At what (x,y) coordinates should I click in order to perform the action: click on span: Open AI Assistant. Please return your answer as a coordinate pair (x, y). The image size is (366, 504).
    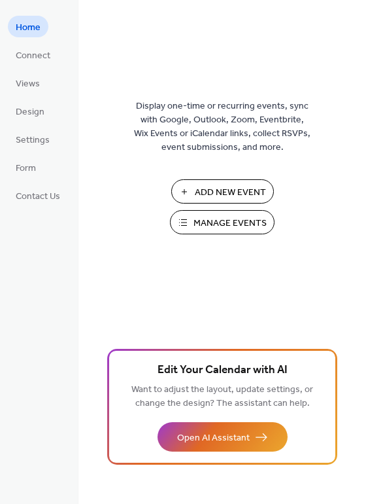
    Looking at the image, I should click on (213, 438).